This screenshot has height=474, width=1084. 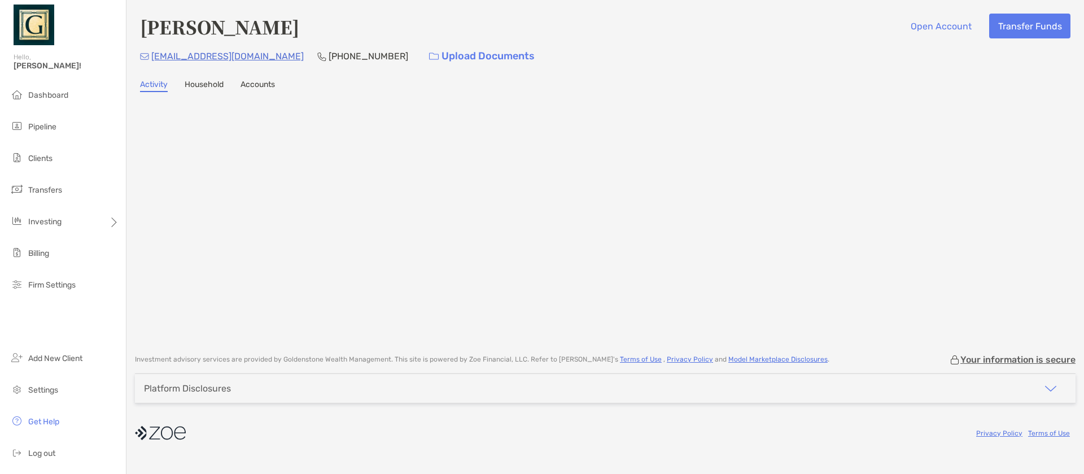 What do you see at coordinates (42, 453) in the screenshot?
I see `span: Log out` at bounding box center [42, 453].